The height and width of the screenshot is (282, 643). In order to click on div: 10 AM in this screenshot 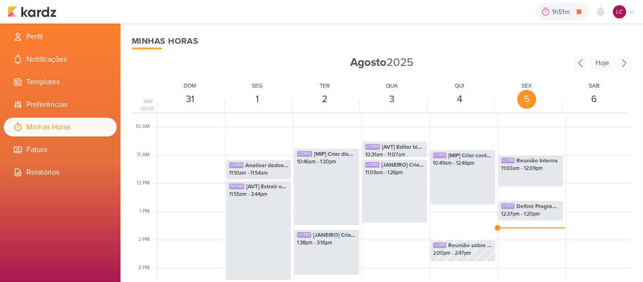, I will do `click(145, 127)`.